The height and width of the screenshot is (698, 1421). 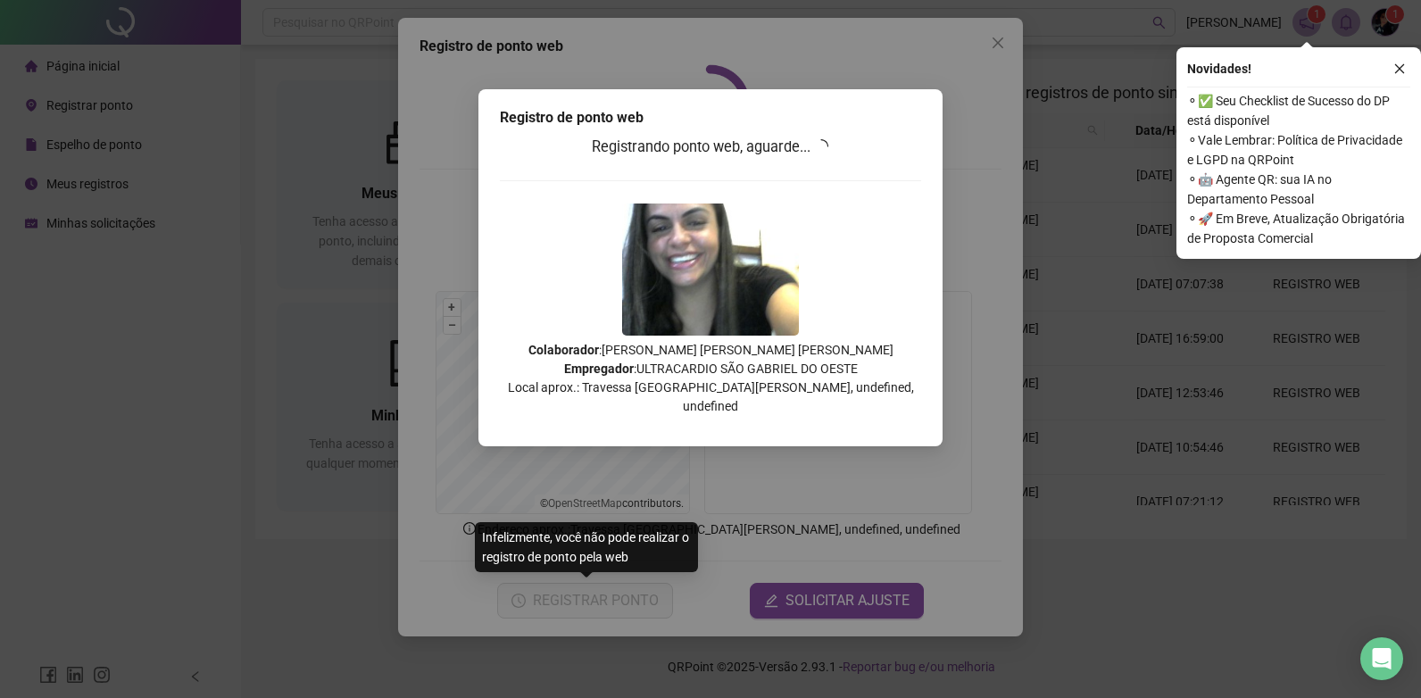 What do you see at coordinates (587, 547) in the screenshot?
I see `div: Infelizmente, você não pode realizar o registro de ponto pela web` at bounding box center [587, 547].